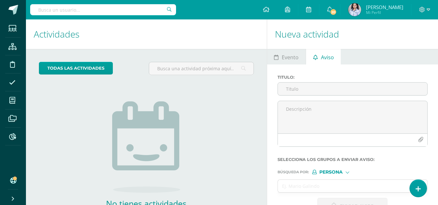 Image resolution: width=438 pixels, height=205 pixels. What do you see at coordinates (384, 12) in the screenshot?
I see `span: Mi Perfil` at bounding box center [384, 12].